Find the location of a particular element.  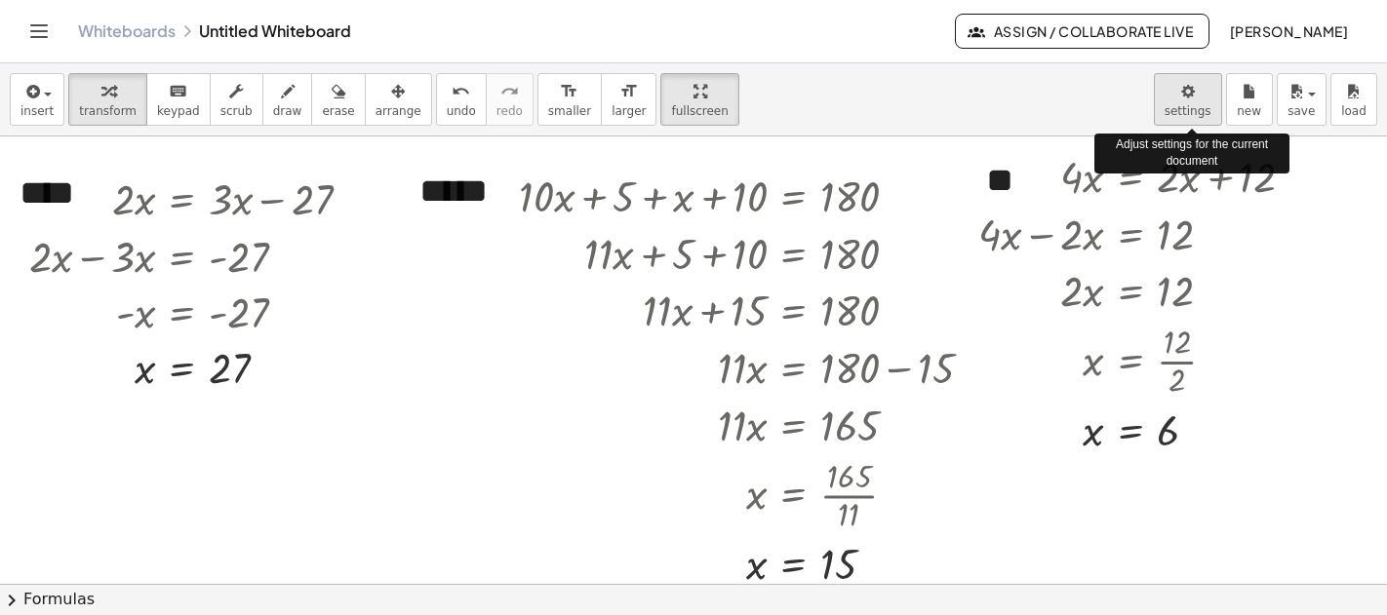

span: smaller is located at coordinates (570, 111).